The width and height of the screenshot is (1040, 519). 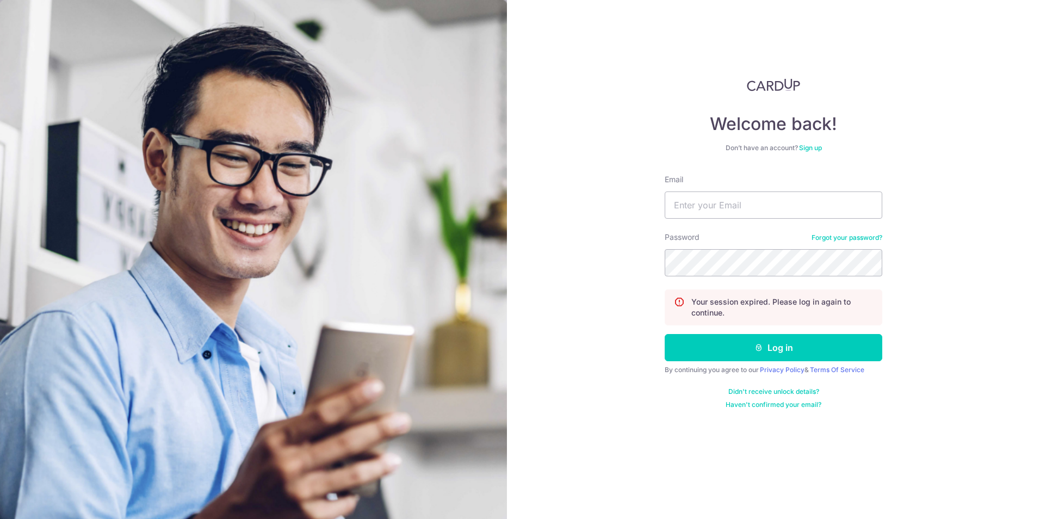 I want to click on p: Your session expired. Please log in again to continue., so click(x=782, y=307).